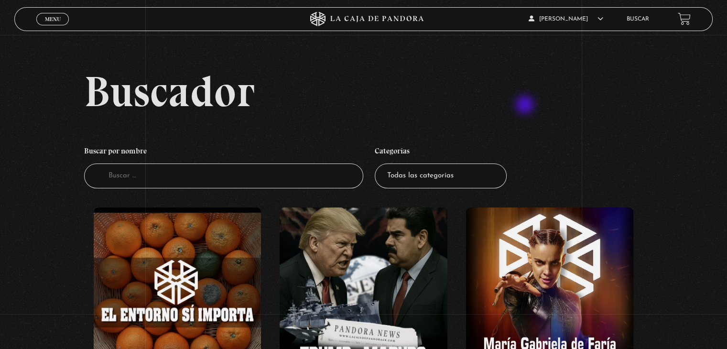 This screenshot has height=349, width=727. Describe the element at coordinates (638, 19) in the screenshot. I see `a: Buscar` at that location.